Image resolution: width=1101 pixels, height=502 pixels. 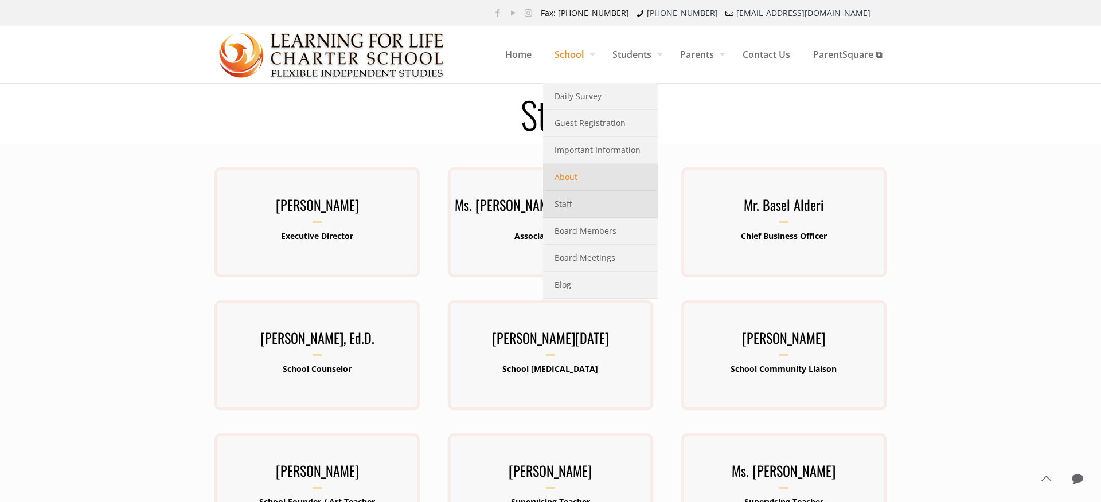 What do you see at coordinates (600, 285) in the screenshot?
I see `a: Blog` at bounding box center [600, 285].